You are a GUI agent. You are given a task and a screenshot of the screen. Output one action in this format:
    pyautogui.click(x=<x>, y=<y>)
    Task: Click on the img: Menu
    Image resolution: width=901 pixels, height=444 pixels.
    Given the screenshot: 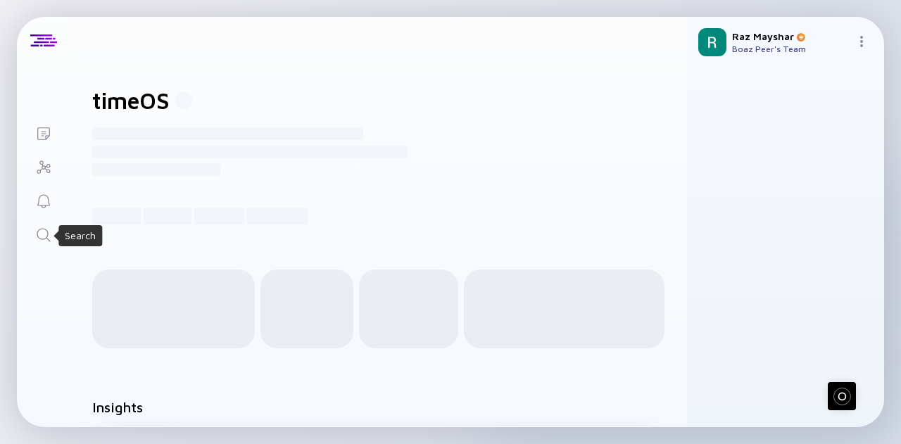 What is the action you would take?
    pyautogui.click(x=861, y=42)
    